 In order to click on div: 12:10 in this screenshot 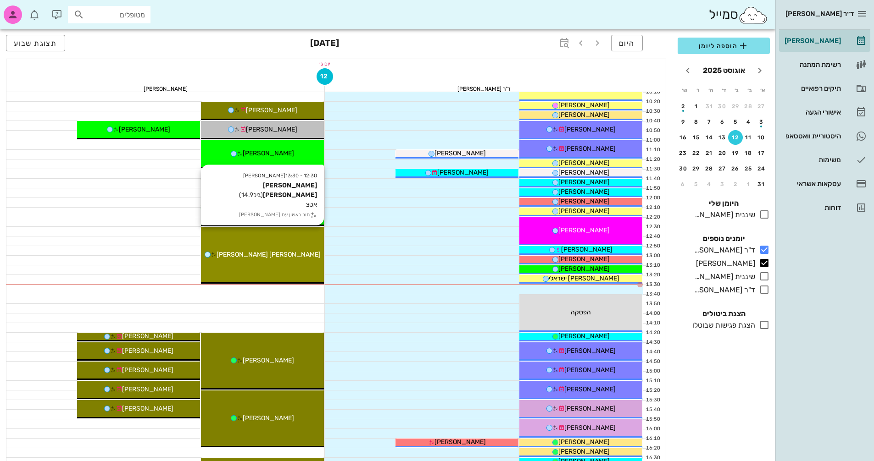, I will do `click(652, 208)`.